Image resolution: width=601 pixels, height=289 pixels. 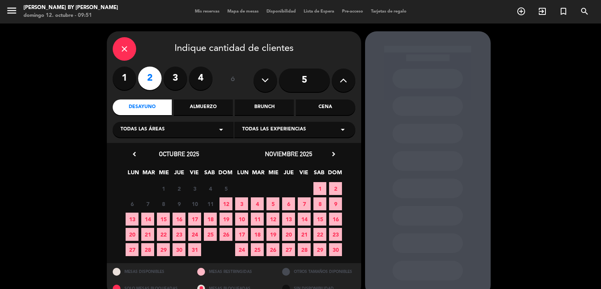 I want to click on span: 22, so click(x=320, y=234).